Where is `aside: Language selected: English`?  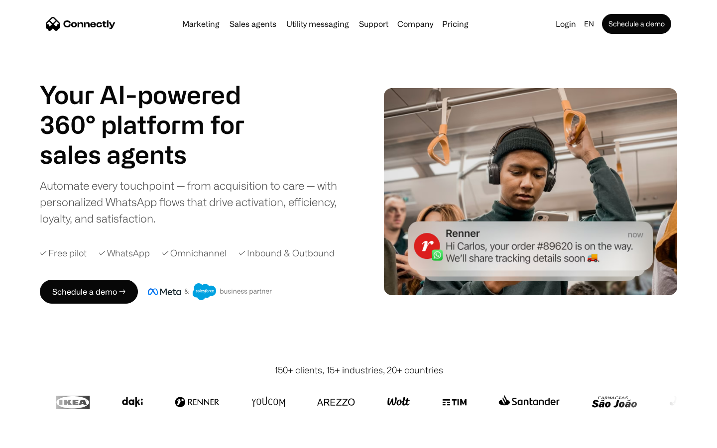
aside: Language selected: English is located at coordinates (35, 437).